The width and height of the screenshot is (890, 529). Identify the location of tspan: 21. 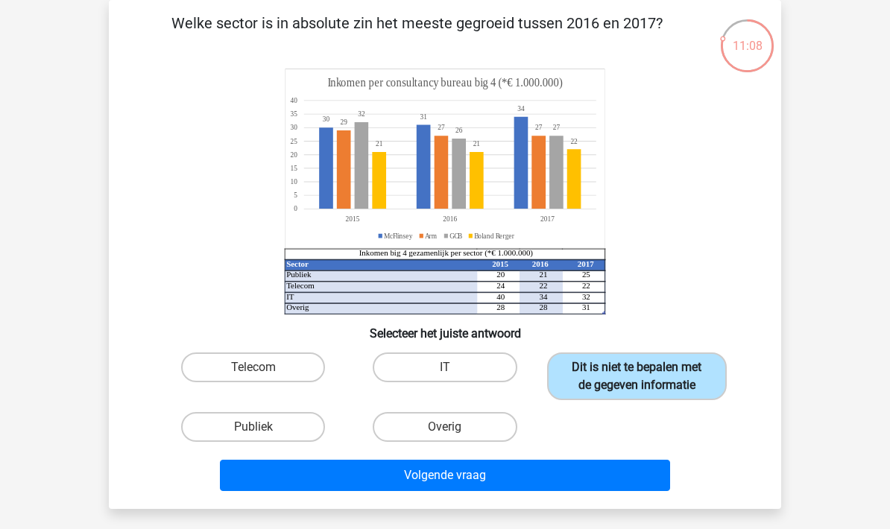
(543, 274).